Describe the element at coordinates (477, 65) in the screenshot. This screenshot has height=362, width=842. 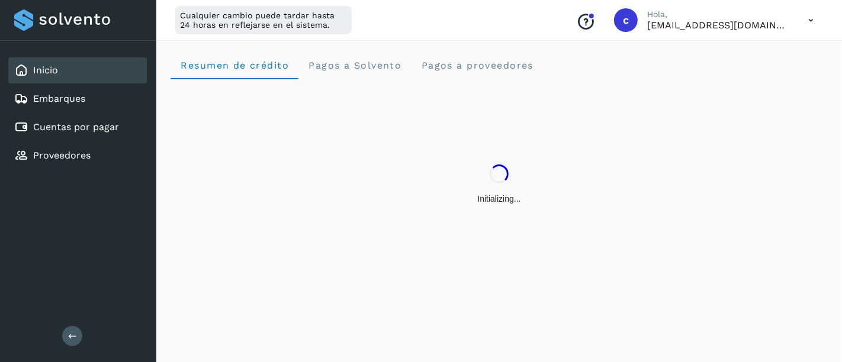
I see `span: Pagos a proveedores` at that location.